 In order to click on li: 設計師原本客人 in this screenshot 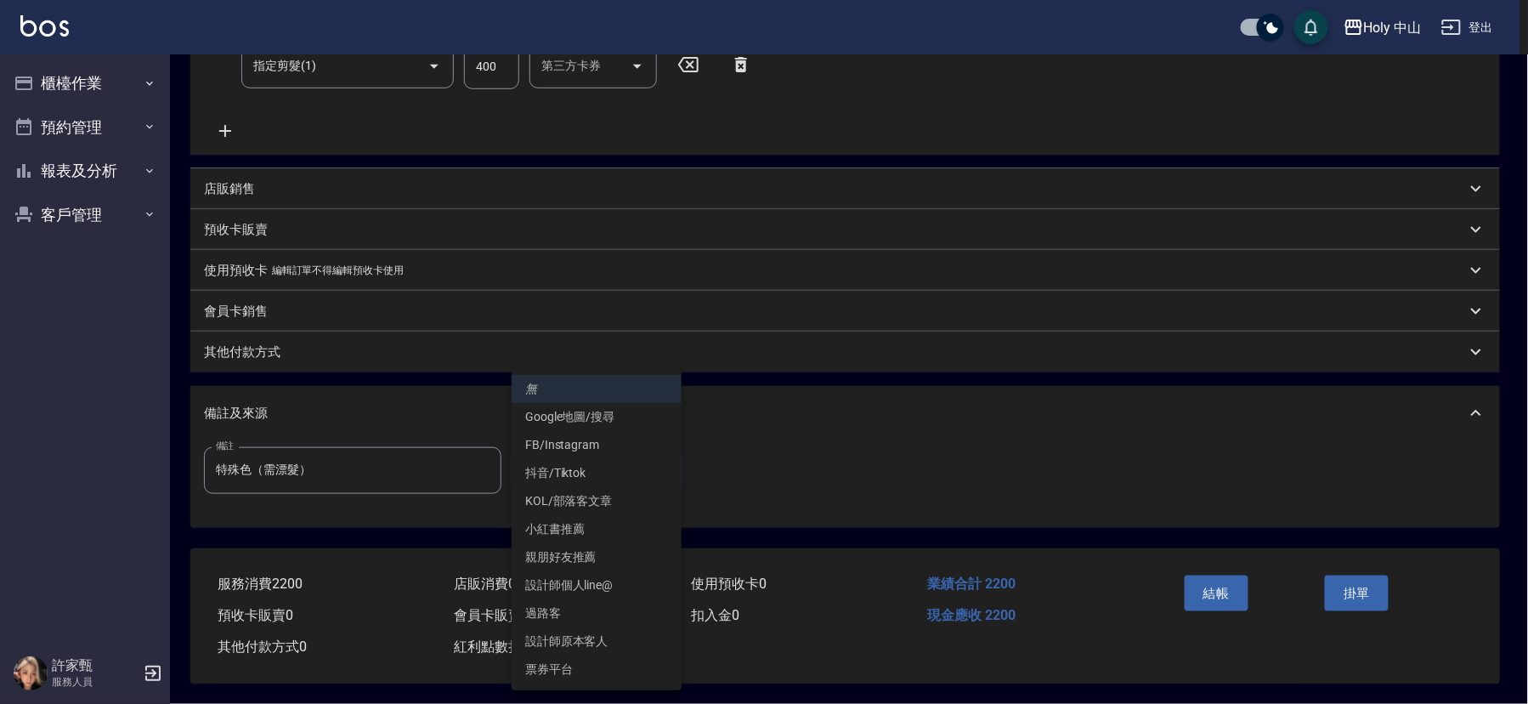, I will do `click(597, 641)`.